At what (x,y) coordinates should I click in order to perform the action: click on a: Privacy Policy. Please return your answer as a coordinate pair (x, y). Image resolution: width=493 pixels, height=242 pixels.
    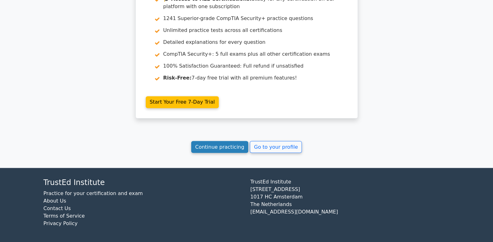
    Looking at the image, I should click on (60, 223).